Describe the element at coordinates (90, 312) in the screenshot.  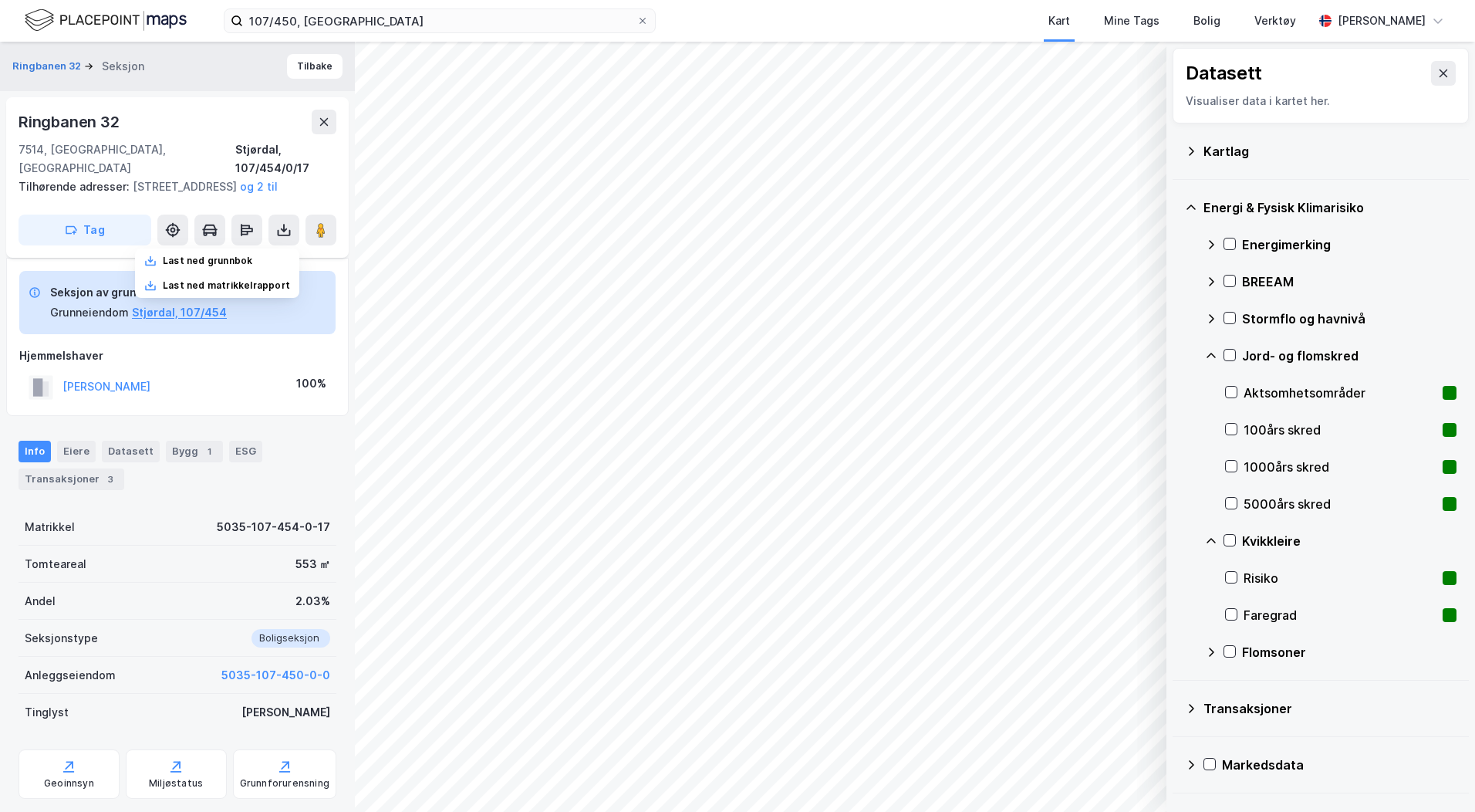
I see `div: Grunneiendom` at that location.